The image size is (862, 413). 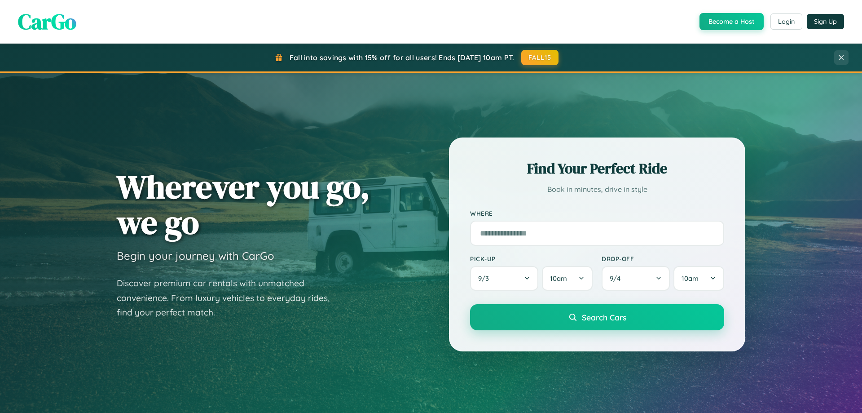 I want to click on span: Search Cars, so click(x=604, y=317).